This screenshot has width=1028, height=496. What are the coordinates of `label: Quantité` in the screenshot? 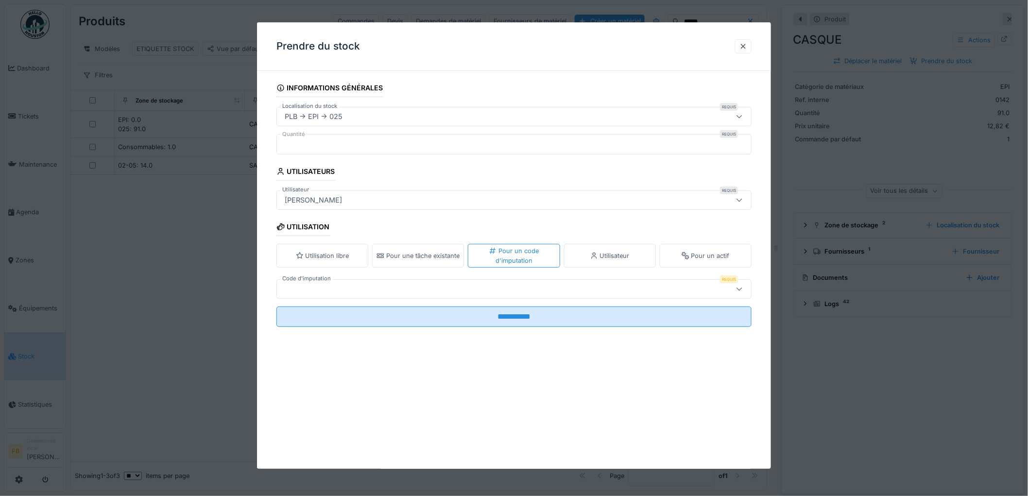 It's located at (294, 134).